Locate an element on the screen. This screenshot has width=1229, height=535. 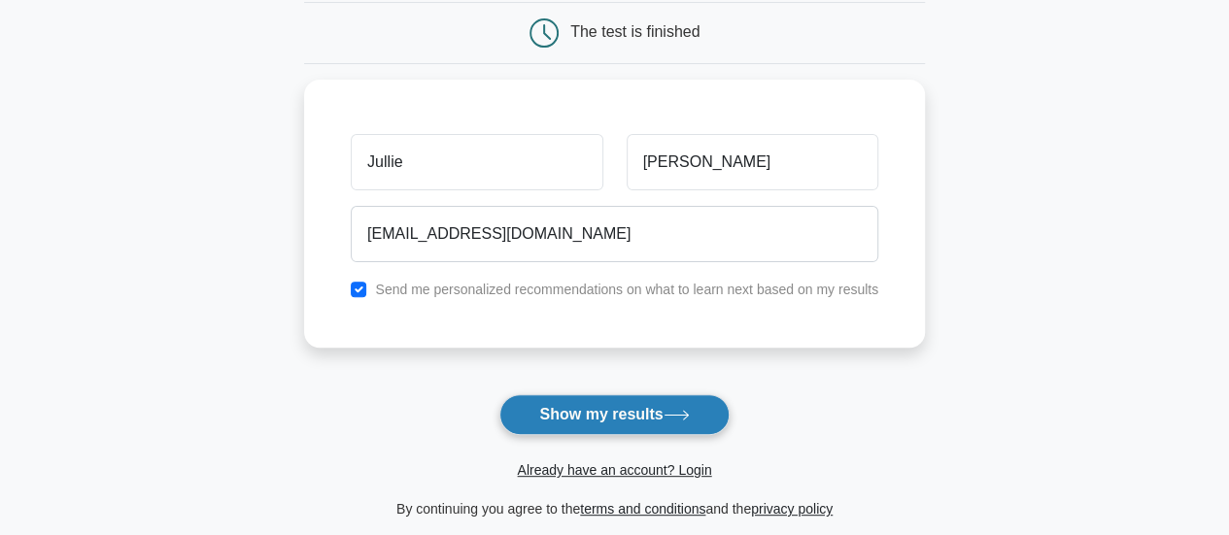
input: First name is located at coordinates (476, 162).